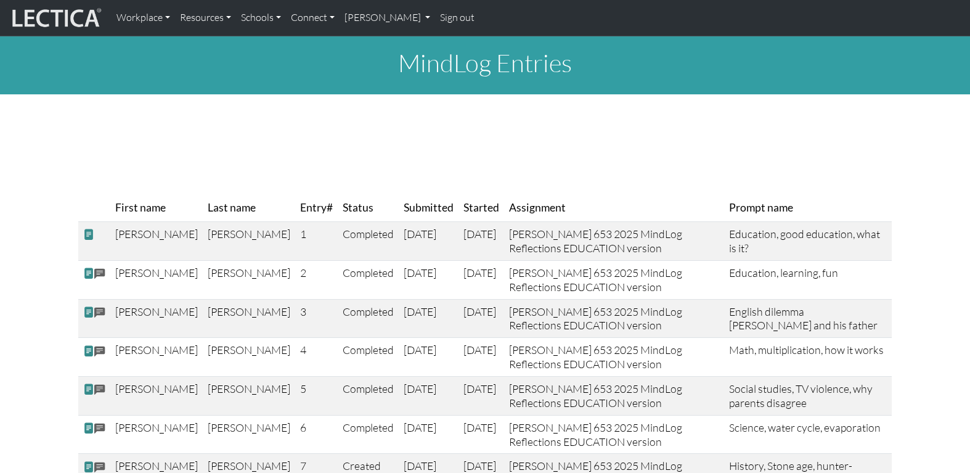 The width and height of the screenshot is (970, 473). I want to click on th: Last name, so click(249, 208).